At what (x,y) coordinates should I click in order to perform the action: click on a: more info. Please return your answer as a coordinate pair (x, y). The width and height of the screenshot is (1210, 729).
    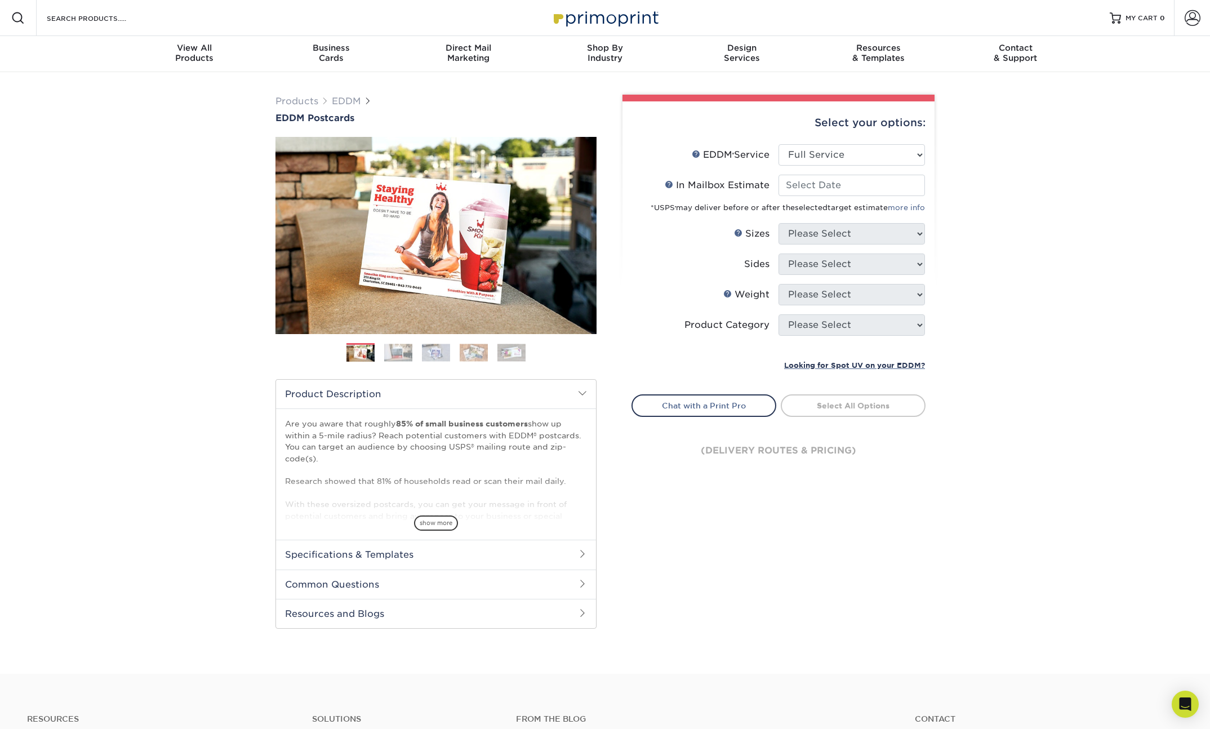
    Looking at the image, I should click on (906, 207).